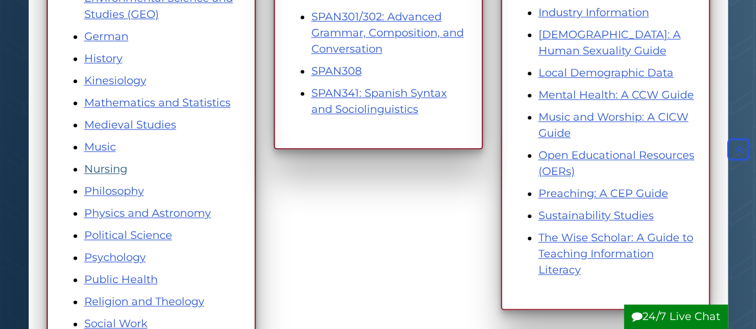  Describe the element at coordinates (616, 254) in the screenshot. I see `a: The Wise Scholar: A Guide to Teaching Information Literacy` at that location.